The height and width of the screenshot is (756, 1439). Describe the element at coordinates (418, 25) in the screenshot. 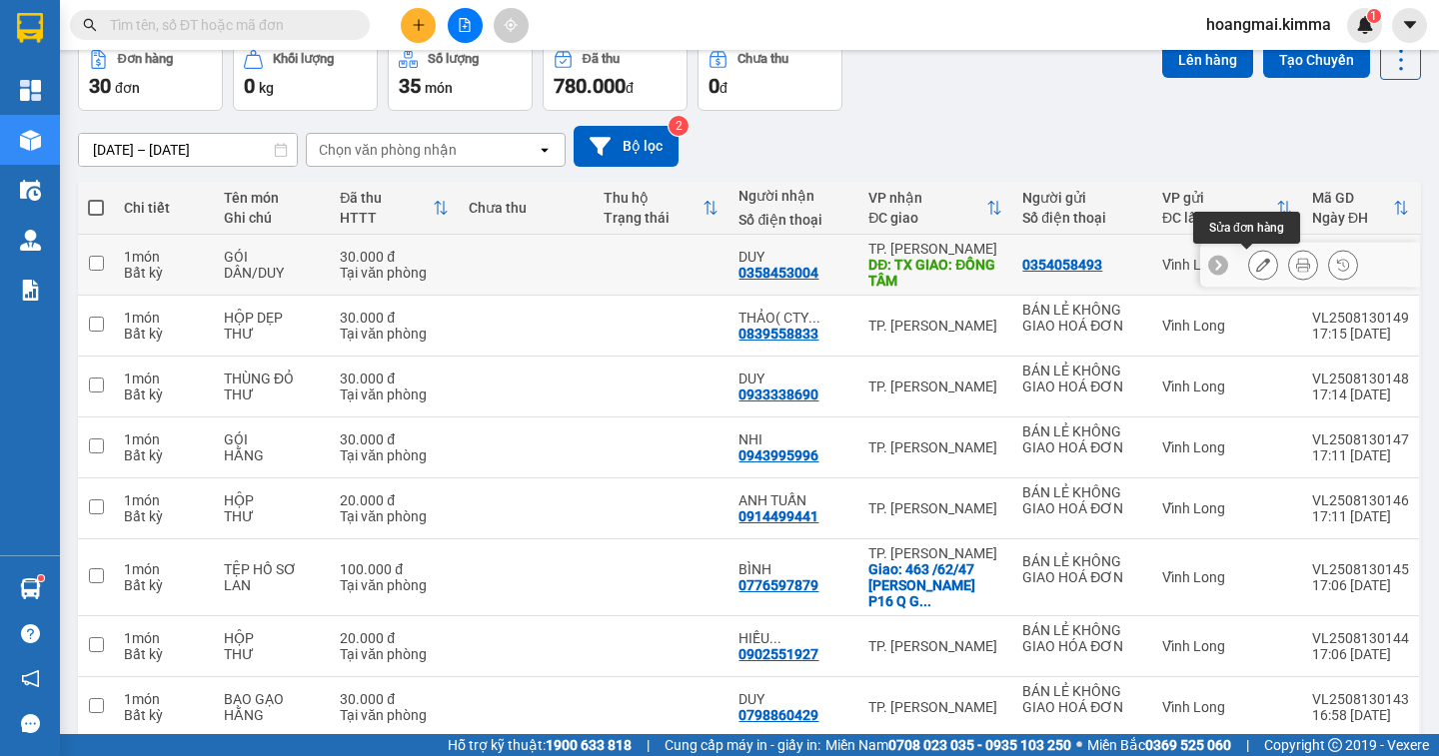

I see `button: plus` at that location.